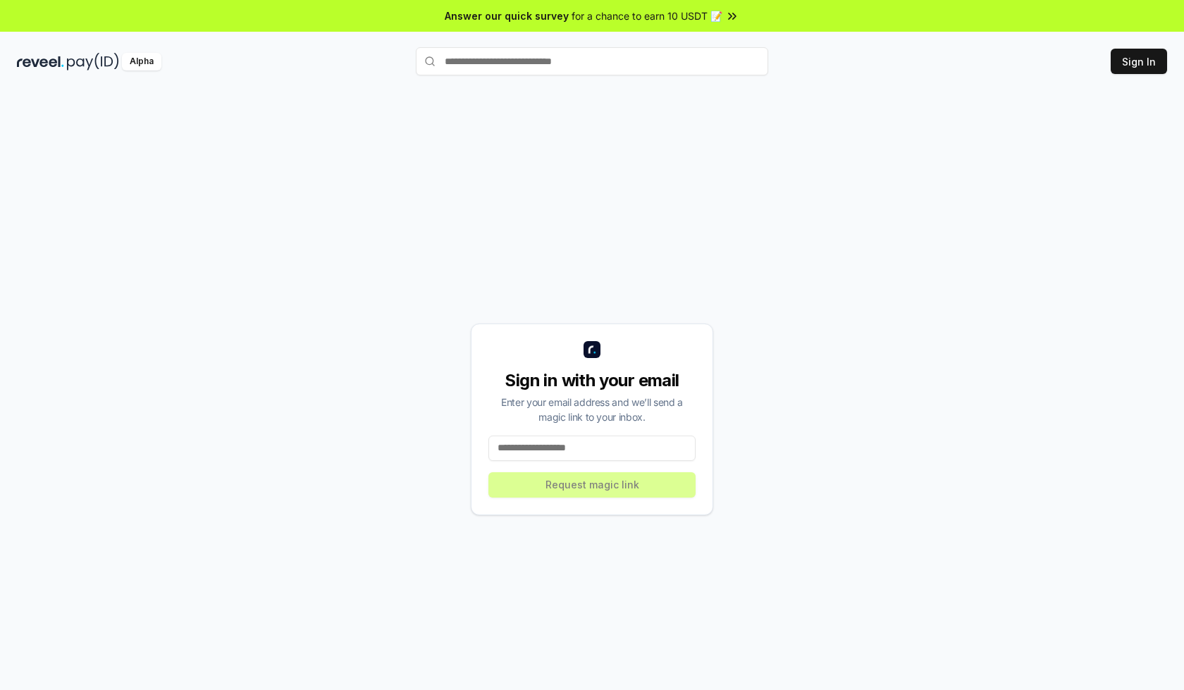 The height and width of the screenshot is (690, 1184). Describe the element at coordinates (40, 61) in the screenshot. I see `img: reveel_dark` at that location.